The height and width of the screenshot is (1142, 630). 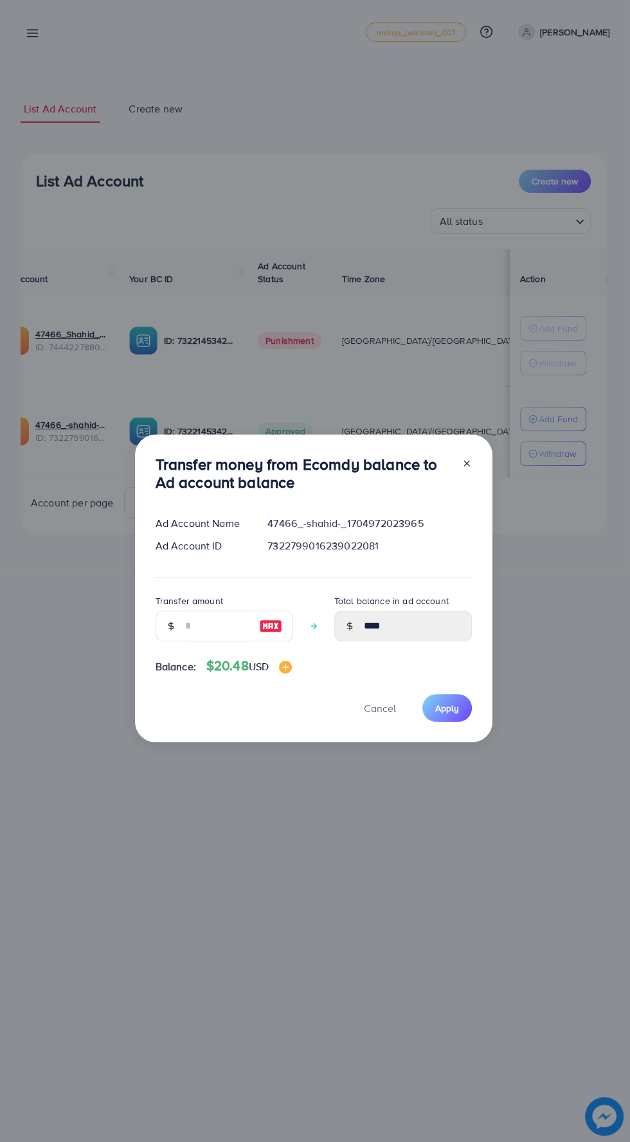 What do you see at coordinates (369, 545) in the screenshot?
I see `div: 7322799016239022081` at bounding box center [369, 545].